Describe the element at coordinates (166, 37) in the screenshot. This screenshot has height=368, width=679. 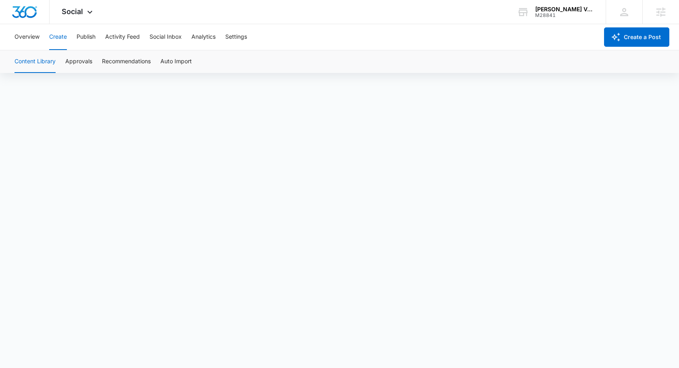
I see `button: Social Inbox` at that location.